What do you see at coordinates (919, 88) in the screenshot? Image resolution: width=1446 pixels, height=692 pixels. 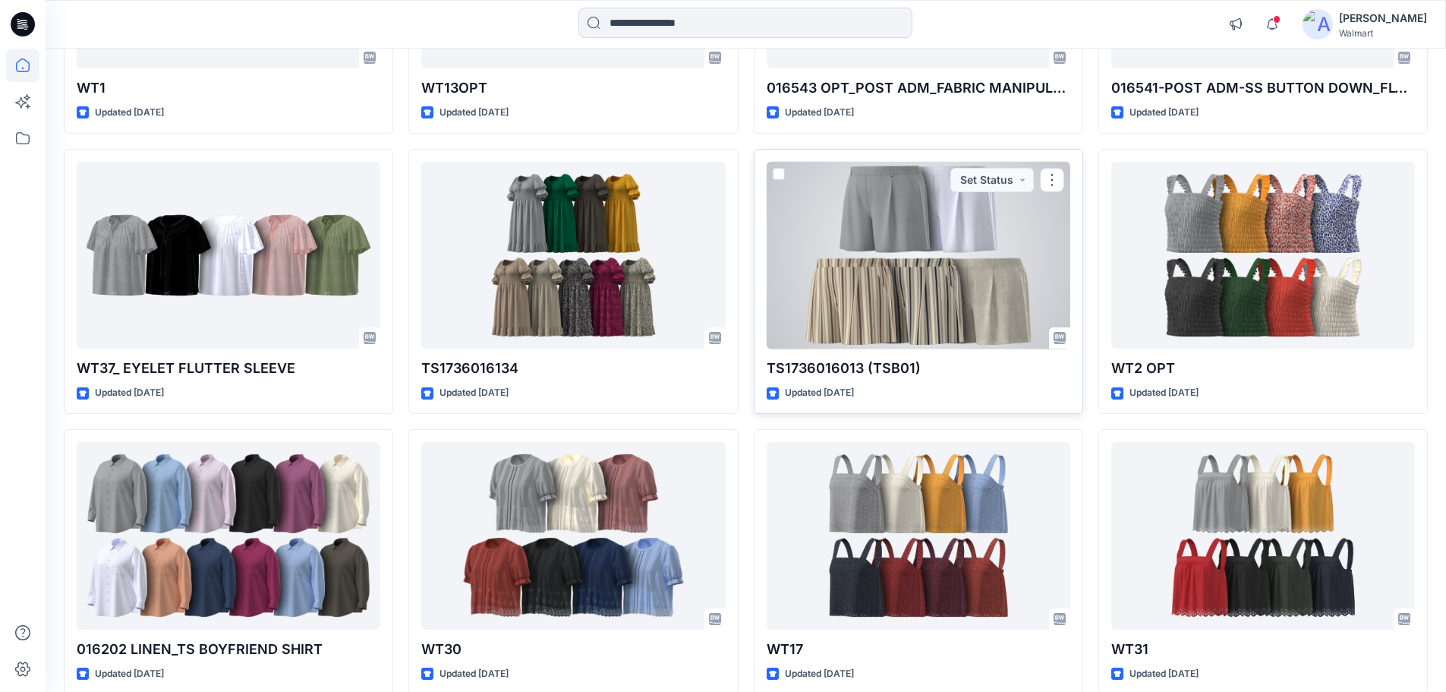 I see `p: 016543 OPT_POST ADM_FABRIC MANIPULATED SHELL` at bounding box center [919, 88].